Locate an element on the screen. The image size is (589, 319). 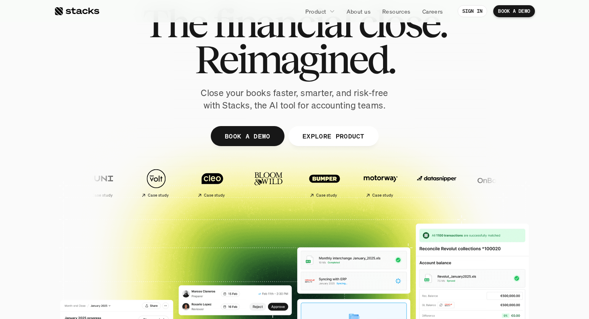
a: Careers is located at coordinates (433, 11).